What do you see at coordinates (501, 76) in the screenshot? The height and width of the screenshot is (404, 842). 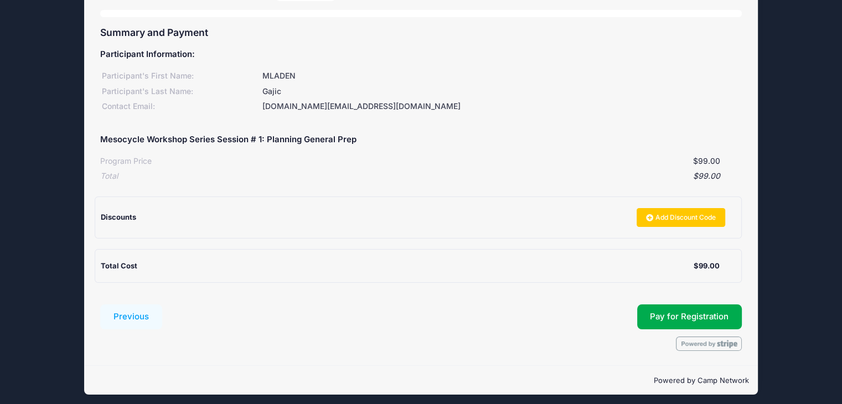 I see `div: MLADEN` at bounding box center [501, 76].